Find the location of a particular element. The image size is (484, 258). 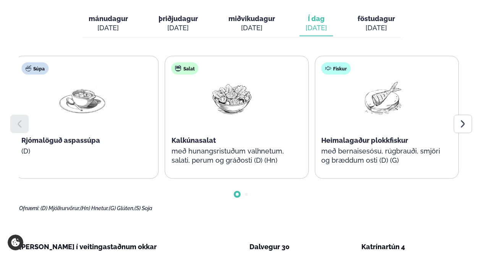

span: Rjómalöguð aspassúpa is located at coordinates (61, 140).